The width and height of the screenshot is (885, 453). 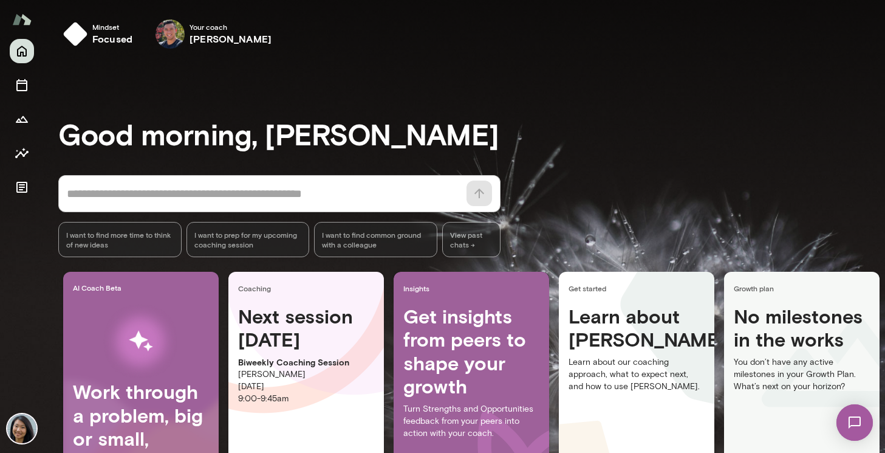 What do you see at coordinates (22, 153) in the screenshot?
I see `button: Insights` at bounding box center [22, 153].